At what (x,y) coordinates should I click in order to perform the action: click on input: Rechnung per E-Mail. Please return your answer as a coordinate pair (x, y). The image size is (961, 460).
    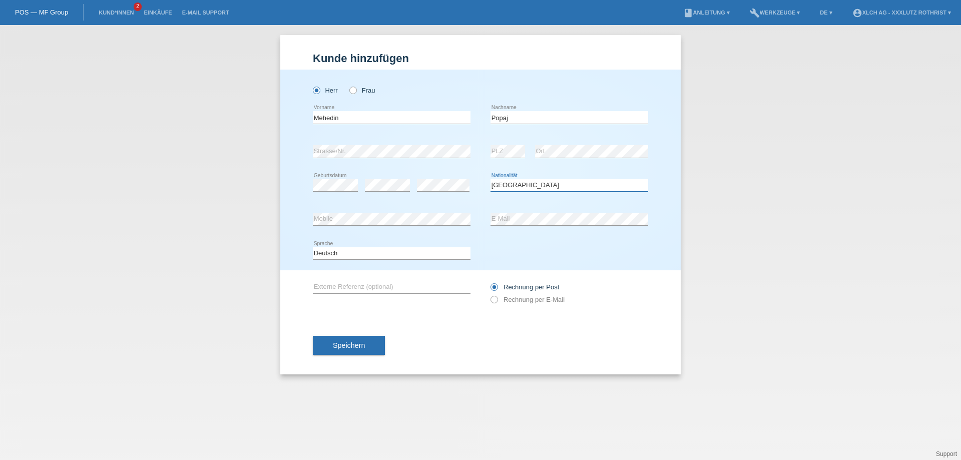
    Looking at the image, I should click on (493, 302).